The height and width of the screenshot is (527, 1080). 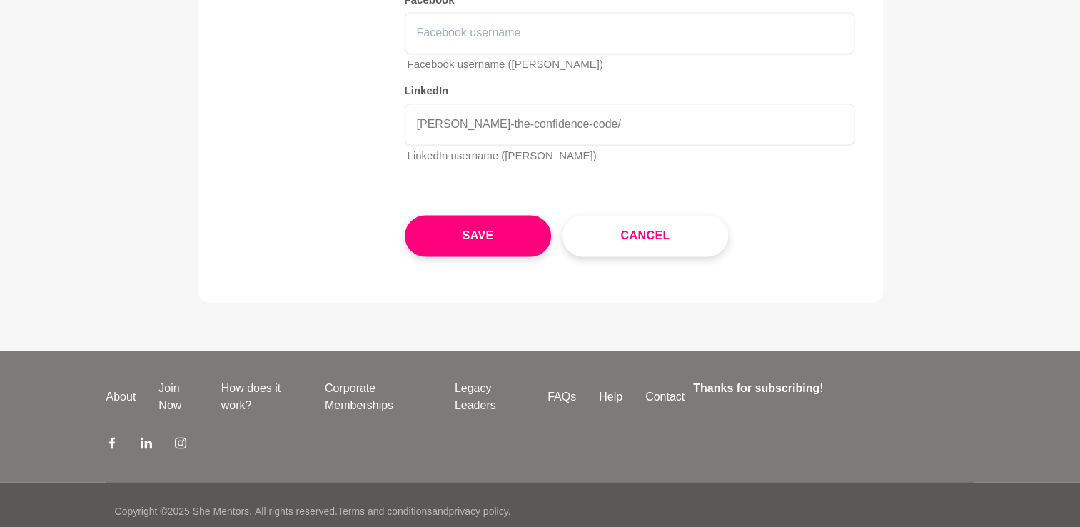 What do you see at coordinates (112, 445) in the screenshot?
I see `a: Facebook` at bounding box center [112, 445].